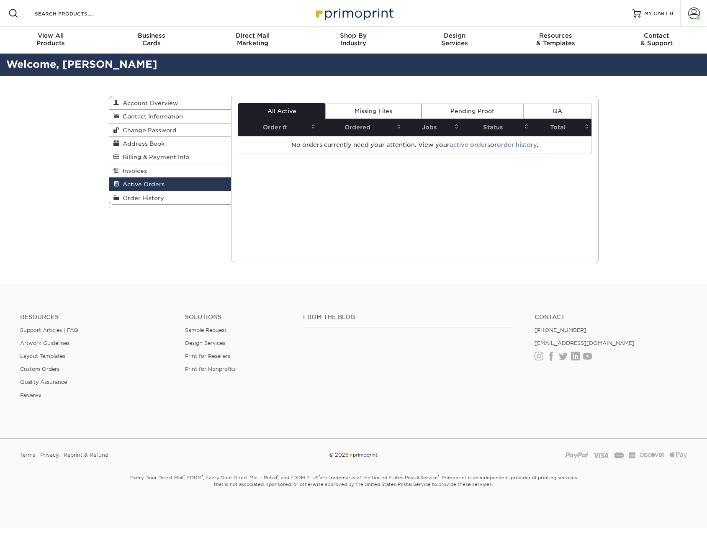 The height and width of the screenshot is (558, 707). I want to click on a: Reviews, so click(31, 395).